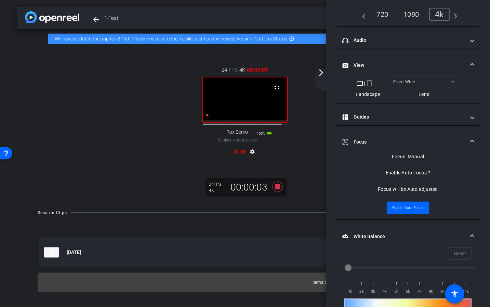 This screenshot has width=490, height=307. What do you see at coordinates (408, 17) in the screenshot?
I see `div: Resolution` at bounding box center [408, 17].